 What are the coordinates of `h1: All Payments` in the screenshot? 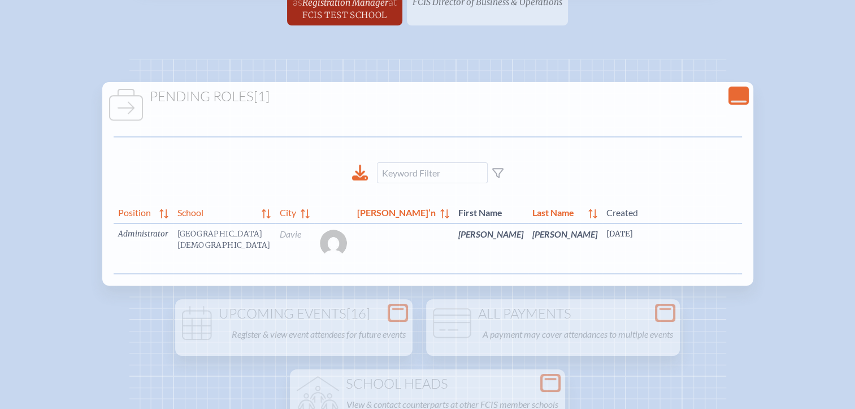 It's located at (553, 314).